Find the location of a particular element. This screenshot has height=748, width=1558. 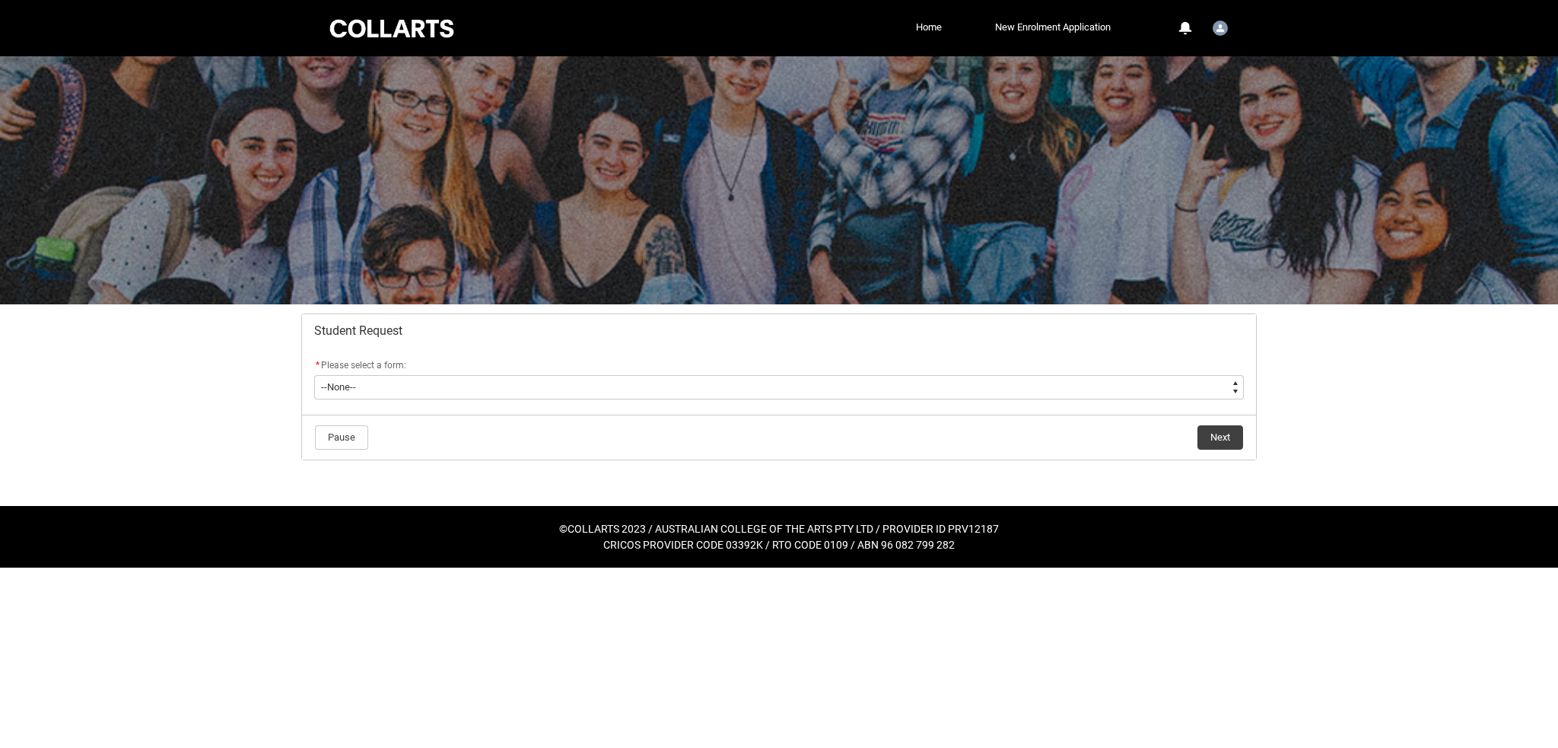

a: New Enrolment Application is located at coordinates (1053, 27).